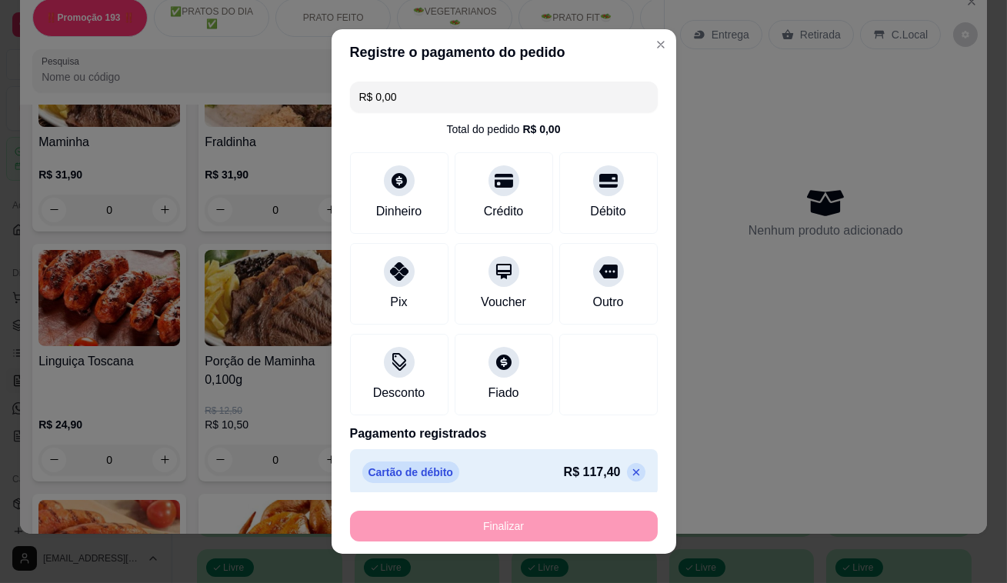  What do you see at coordinates (504, 52) in the screenshot?
I see `header: Registre o pagamento do pedido` at bounding box center [504, 52].